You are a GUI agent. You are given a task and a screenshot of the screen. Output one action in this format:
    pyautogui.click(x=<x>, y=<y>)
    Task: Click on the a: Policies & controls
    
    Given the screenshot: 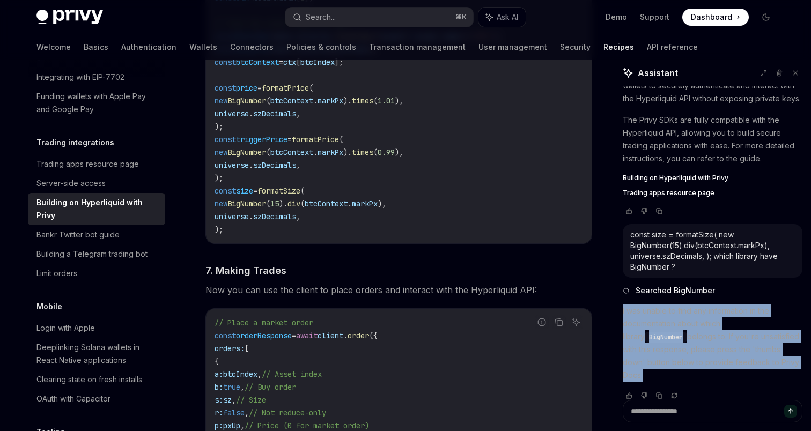 What is the action you would take?
    pyautogui.click(x=321, y=47)
    